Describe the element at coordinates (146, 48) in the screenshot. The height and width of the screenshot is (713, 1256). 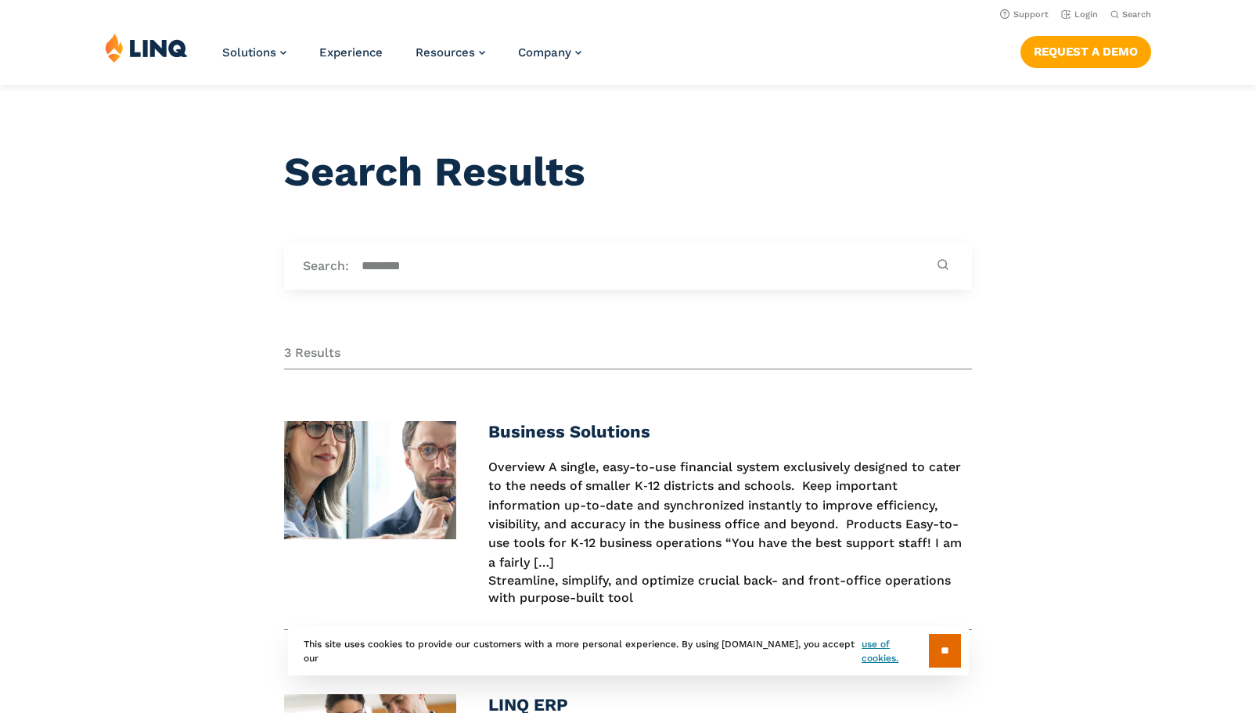
I see `img: LINQ | K‑12 Software` at that location.